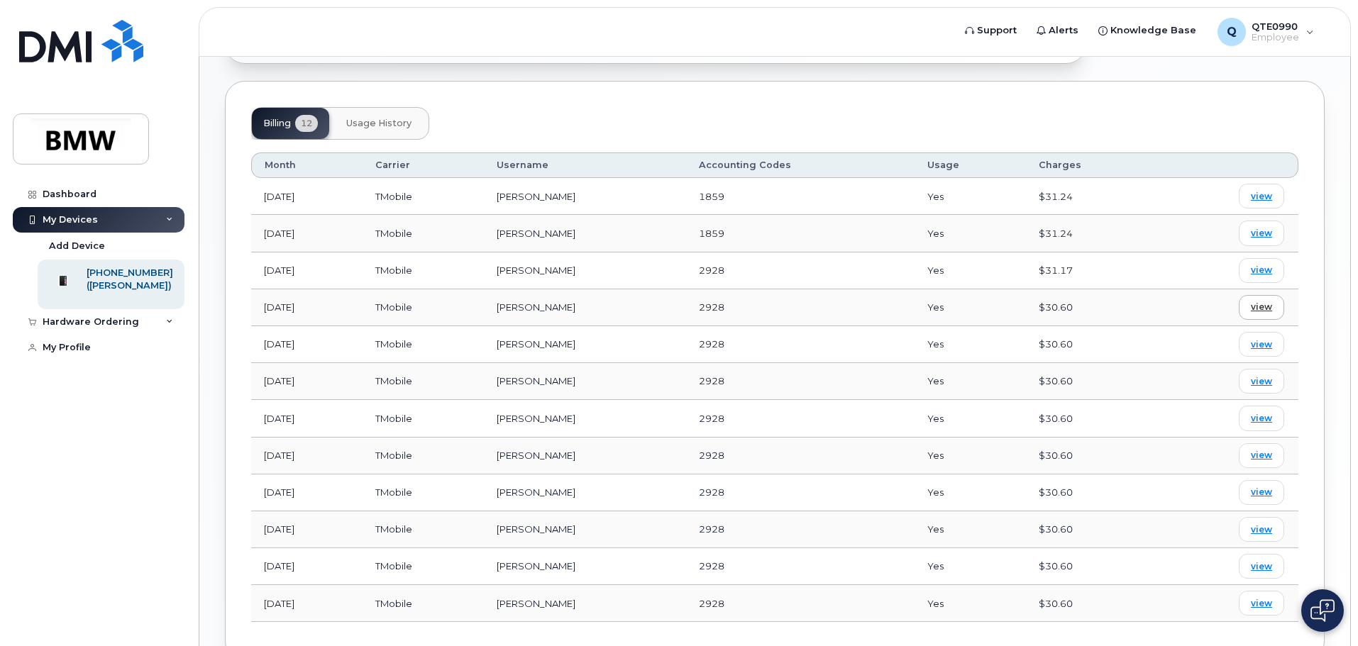  I want to click on a: Alerts, so click(1057, 31).